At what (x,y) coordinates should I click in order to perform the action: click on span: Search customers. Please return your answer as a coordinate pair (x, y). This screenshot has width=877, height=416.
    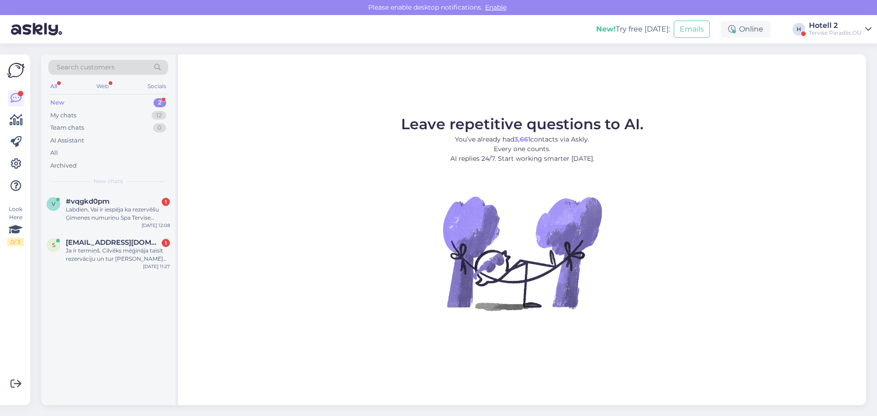
    Looking at the image, I should click on (85, 67).